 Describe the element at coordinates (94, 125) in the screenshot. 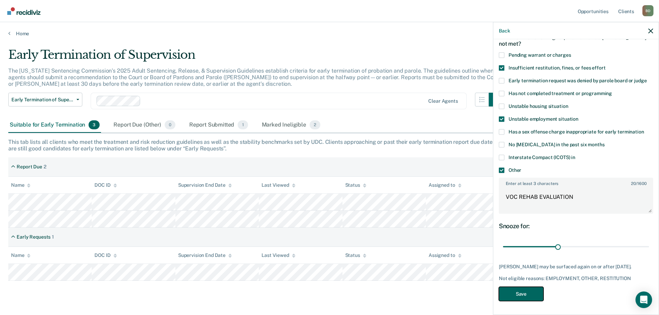

I see `span: 3` at that location.